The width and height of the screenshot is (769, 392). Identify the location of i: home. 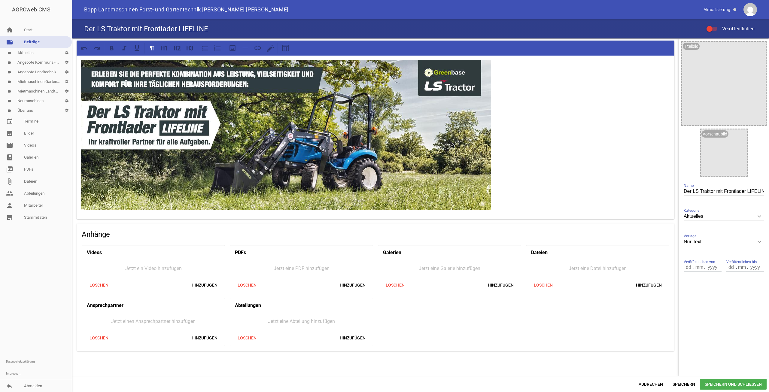
(10, 30).